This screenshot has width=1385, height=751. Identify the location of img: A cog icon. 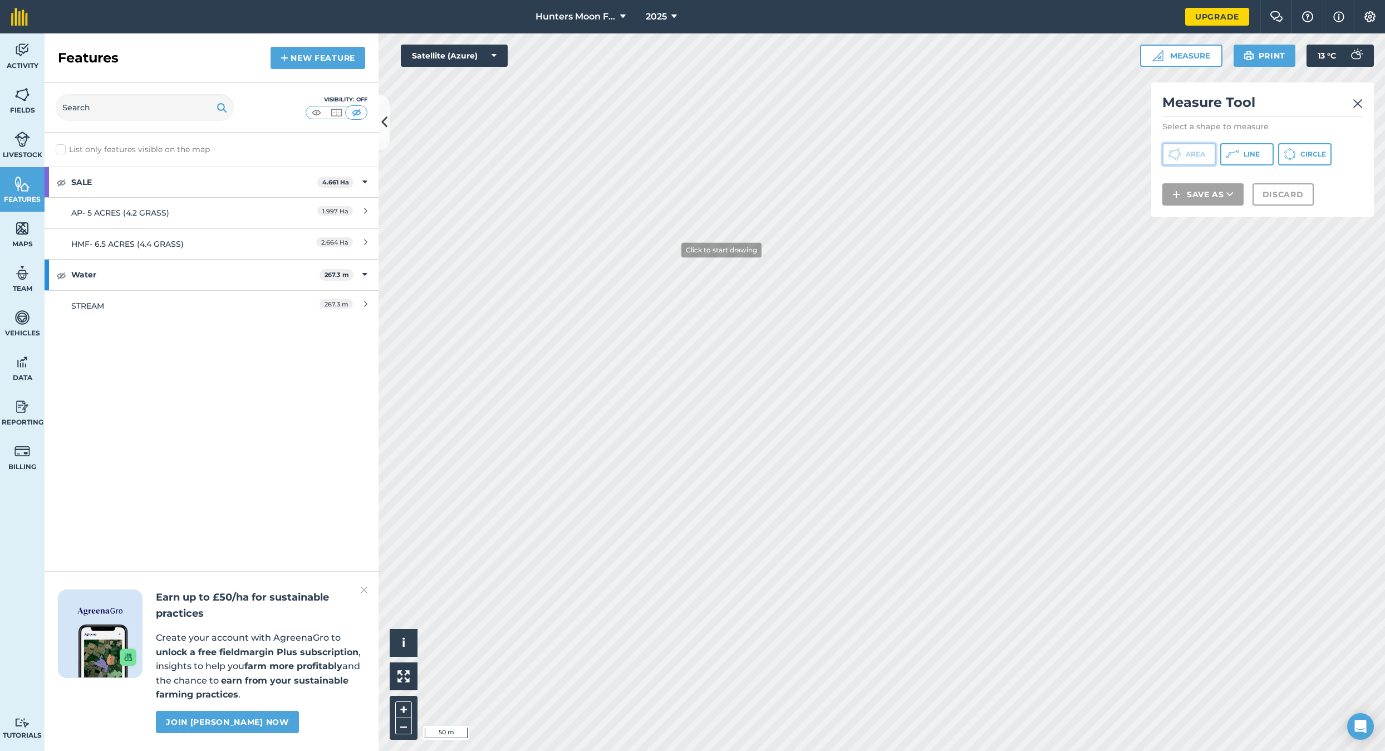
(1370, 17).